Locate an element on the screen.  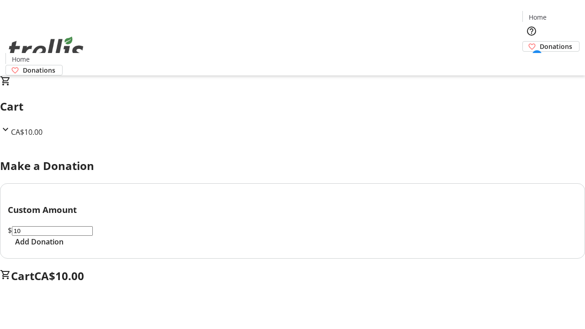
button: Help is located at coordinates (531, 31).